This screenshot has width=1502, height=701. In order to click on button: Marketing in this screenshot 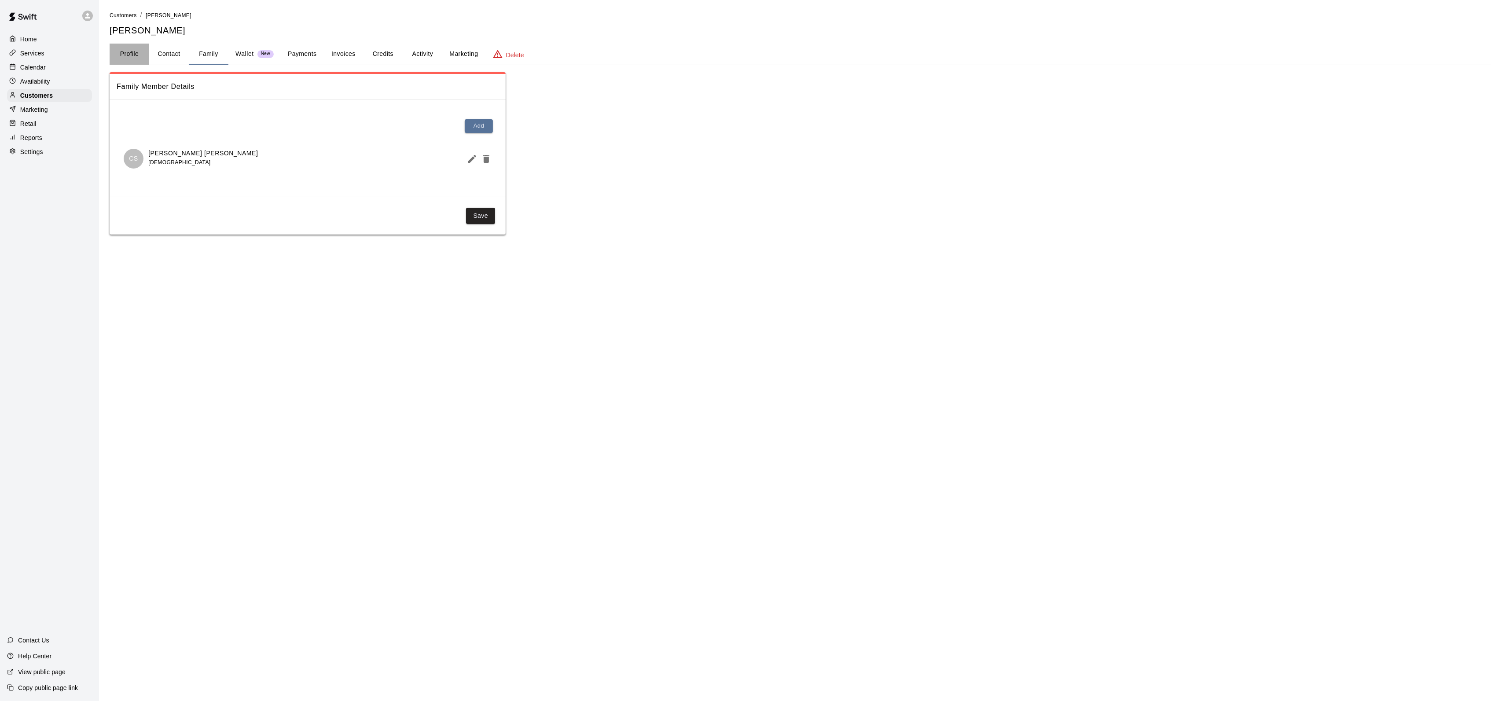, I will do `click(464, 54)`.